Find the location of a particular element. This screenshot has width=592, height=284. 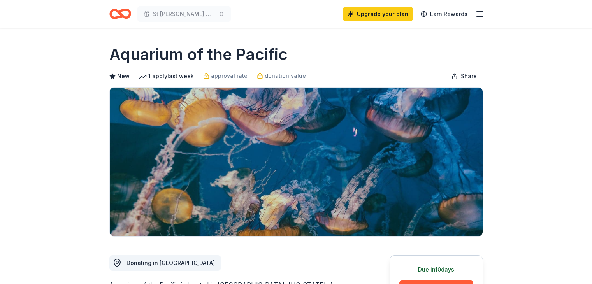

a: donation value is located at coordinates (282, 76).